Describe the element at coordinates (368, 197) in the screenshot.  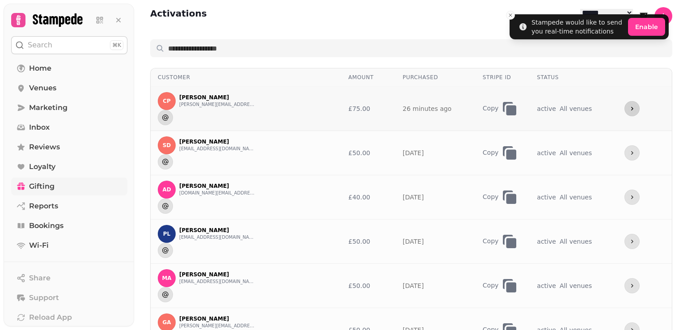
I see `div: £40.00` at that location.